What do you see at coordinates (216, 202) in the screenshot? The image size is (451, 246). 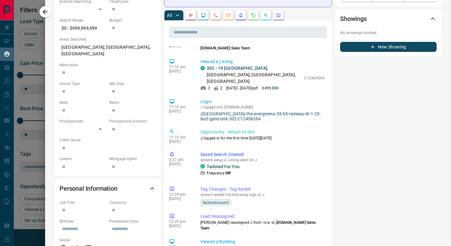 I see `span: SalesAccount` at bounding box center [216, 202].